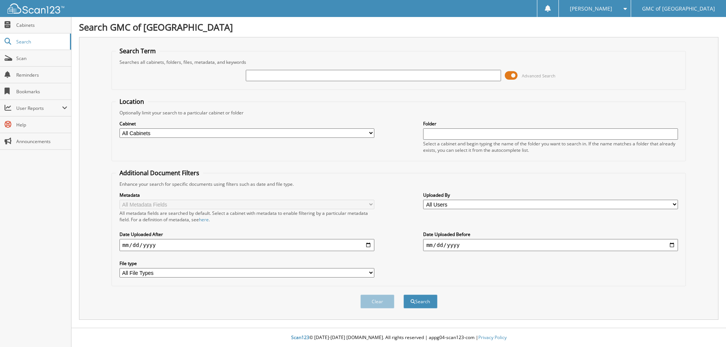 This screenshot has height=347, width=726. Describe the element at coordinates (377, 302) in the screenshot. I see `button: Clear` at that location.